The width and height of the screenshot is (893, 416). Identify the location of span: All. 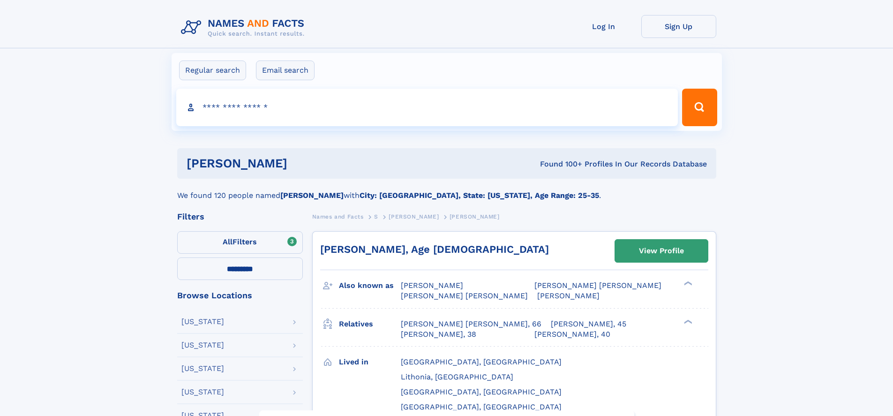
(227, 241).